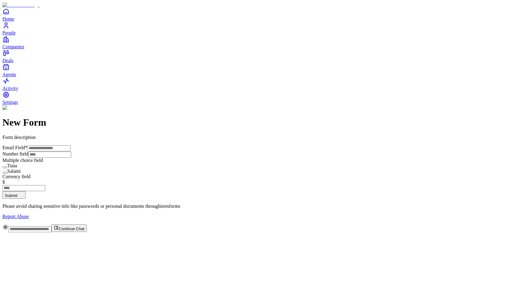 The width and height of the screenshot is (517, 286). Describe the element at coordinates (10, 102) in the screenshot. I see `span: Settings` at that location.